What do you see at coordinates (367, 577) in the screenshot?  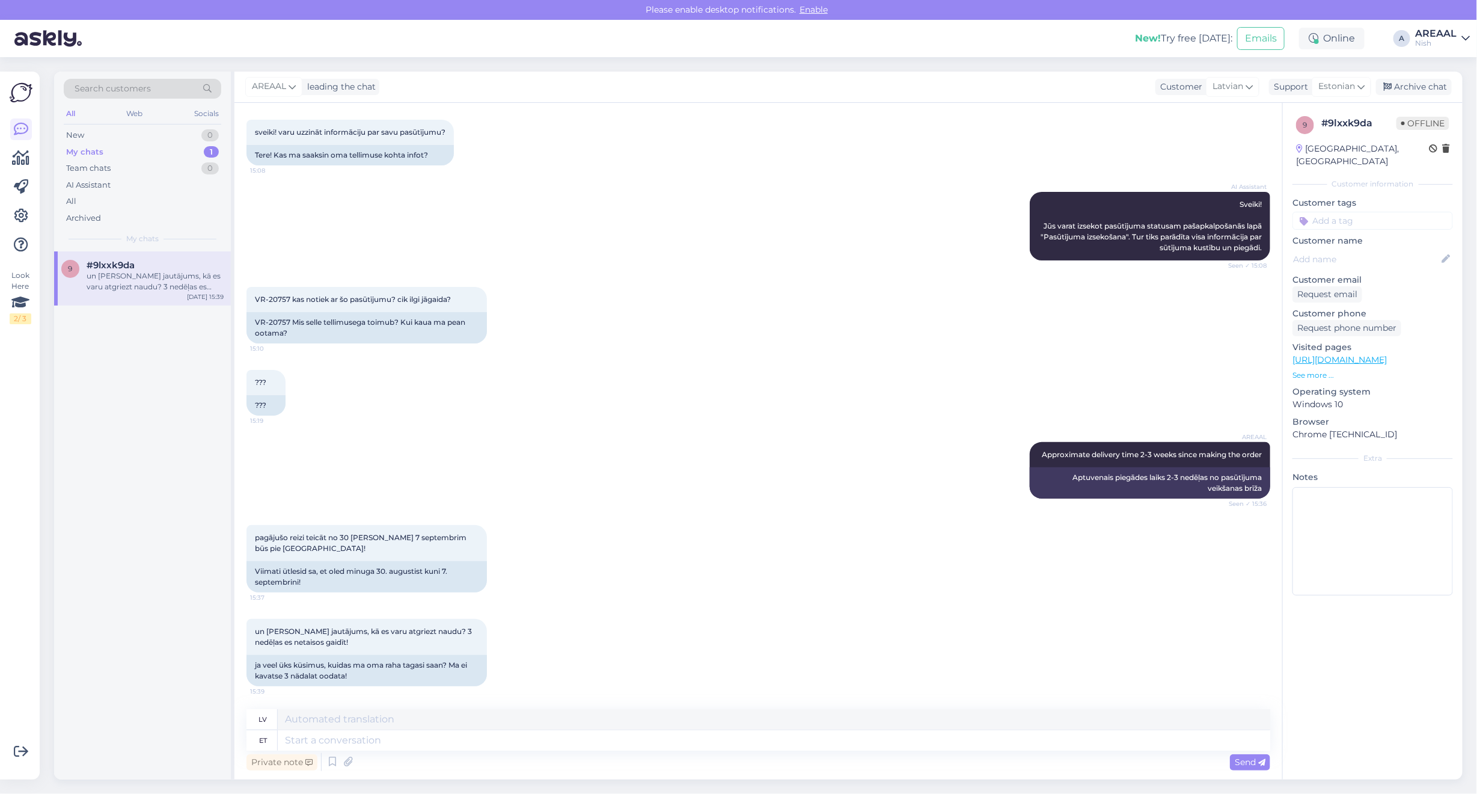 I see `div: Viimati ütlesid sa, et oled minuga 30. augustist kuni 7. septembrini!` at bounding box center [367, 577].